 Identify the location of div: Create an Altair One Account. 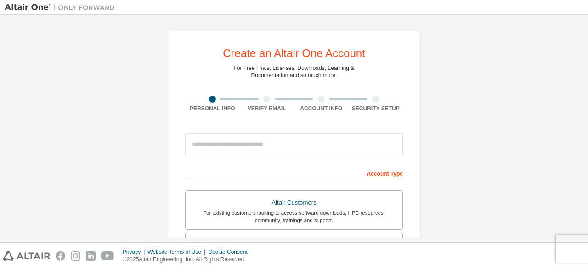
(294, 53).